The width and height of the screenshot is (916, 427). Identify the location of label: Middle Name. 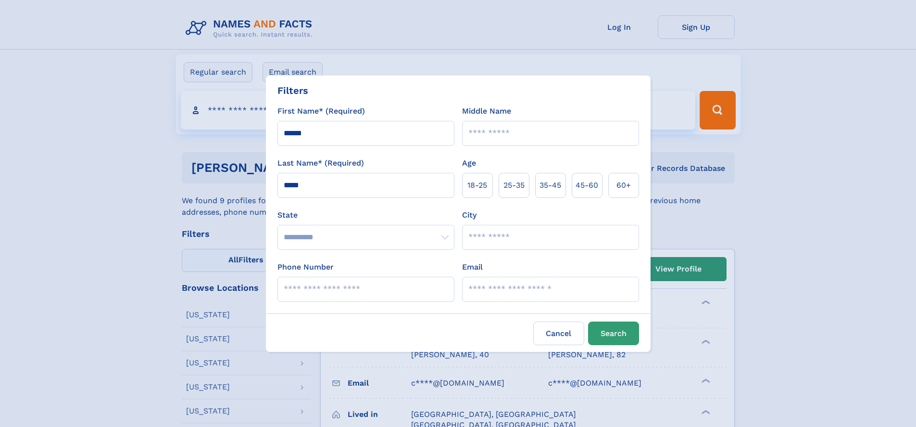
(487, 111).